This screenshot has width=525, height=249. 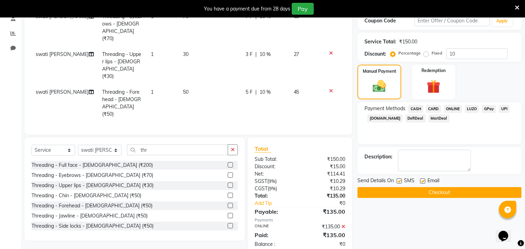 What do you see at coordinates (488, 109) in the screenshot?
I see `span: GPay` at bounding box center [488, 109].